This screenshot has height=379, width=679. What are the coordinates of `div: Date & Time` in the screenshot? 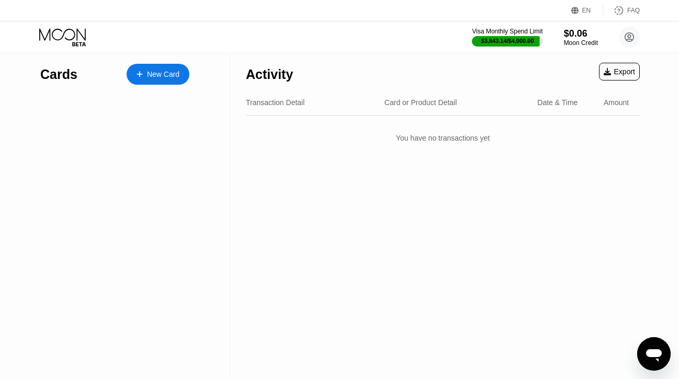 It's located at (557, 103).